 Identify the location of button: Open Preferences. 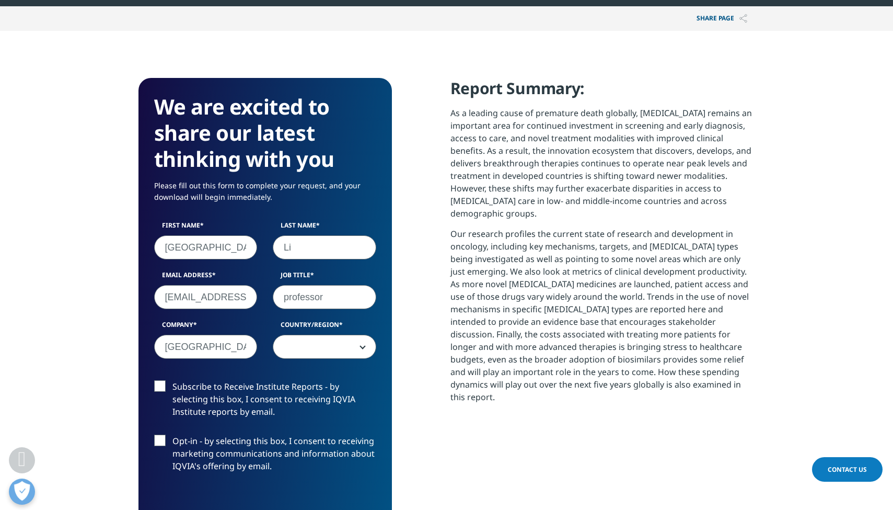
(22, 491).